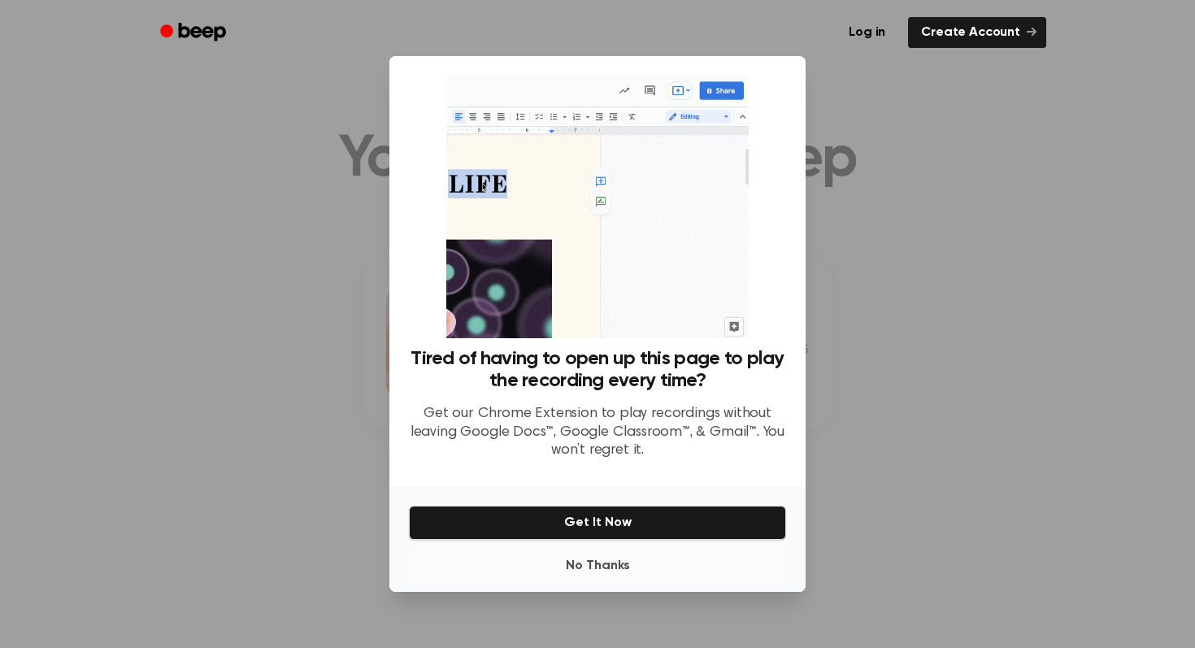 The width and height of the screenshot is (1195, 648). What do you see at coordinates (598, 432) in the screenshot?
I see `p: Get our Chrome Extension to play recordings without leaving Google Docs™, Google Classroom™, & Gm...` at bounding box center [598, 432].